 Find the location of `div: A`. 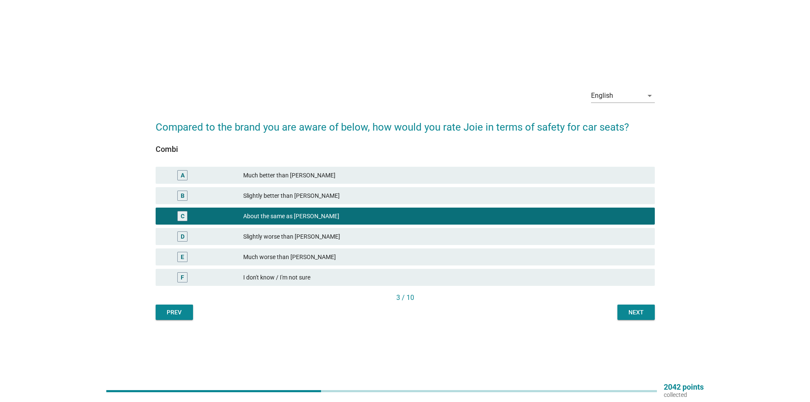

div: A is located at coordinates (182, 175).